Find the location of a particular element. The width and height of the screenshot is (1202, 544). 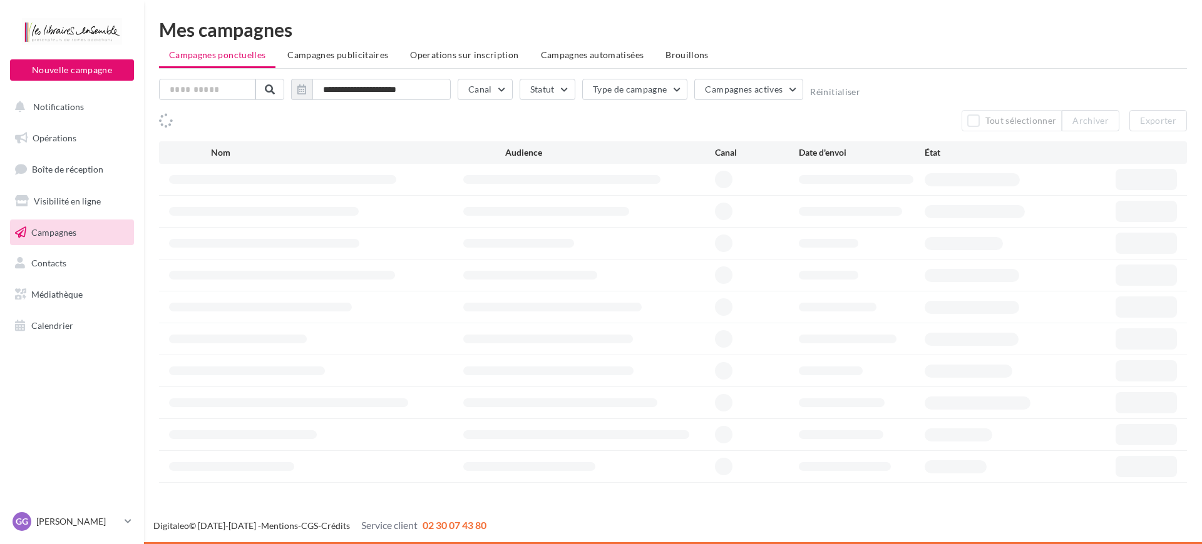

div: Nom is located at coordinates (358, 153).